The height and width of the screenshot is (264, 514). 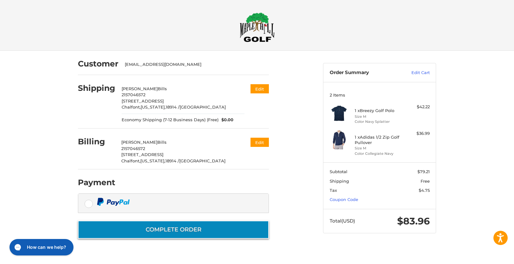 What do you see at coordinates (35, 10) in the screenshot?
I see `button: Gorgias live chat` at bounding box center [35, 10].